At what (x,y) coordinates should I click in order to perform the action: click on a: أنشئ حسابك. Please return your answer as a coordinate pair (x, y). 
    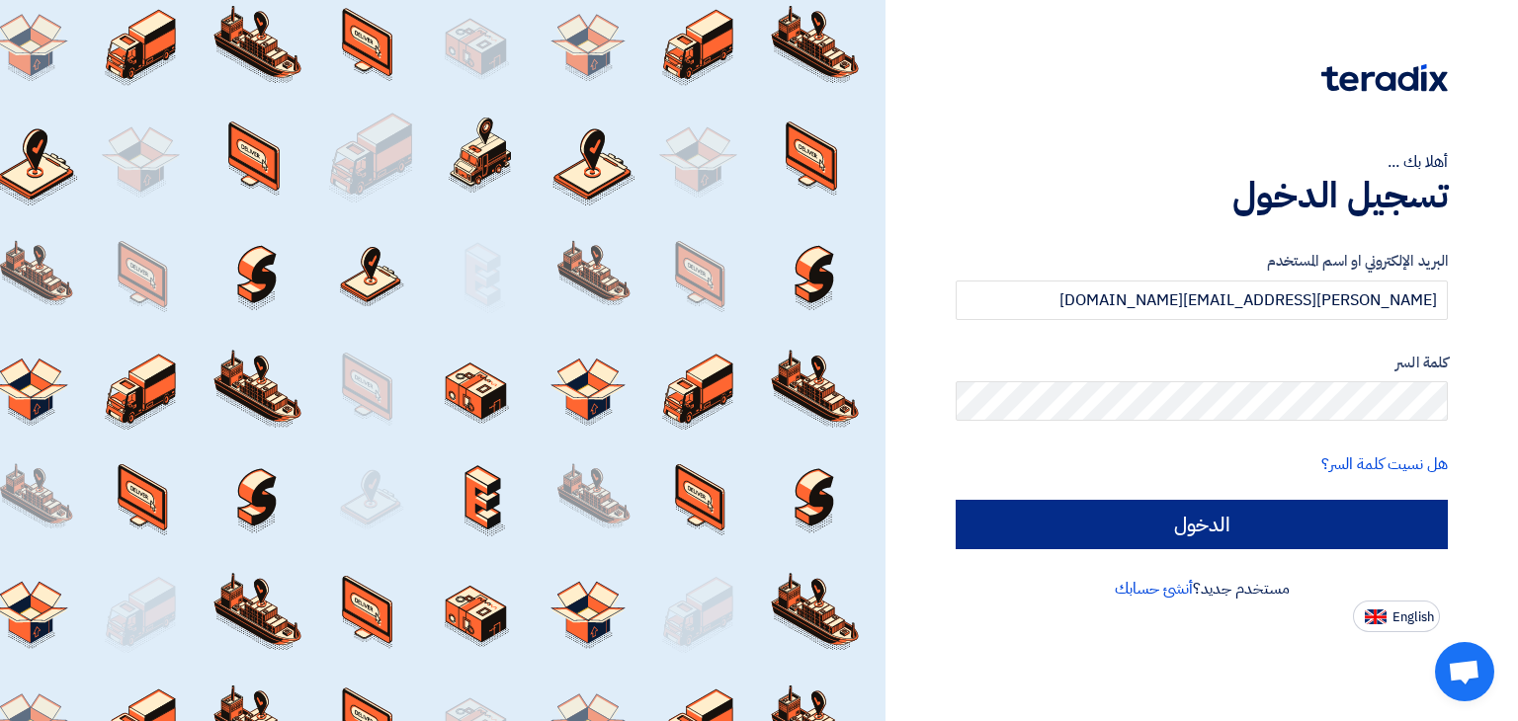
    Looking at the image, I should click on (1153, 589).